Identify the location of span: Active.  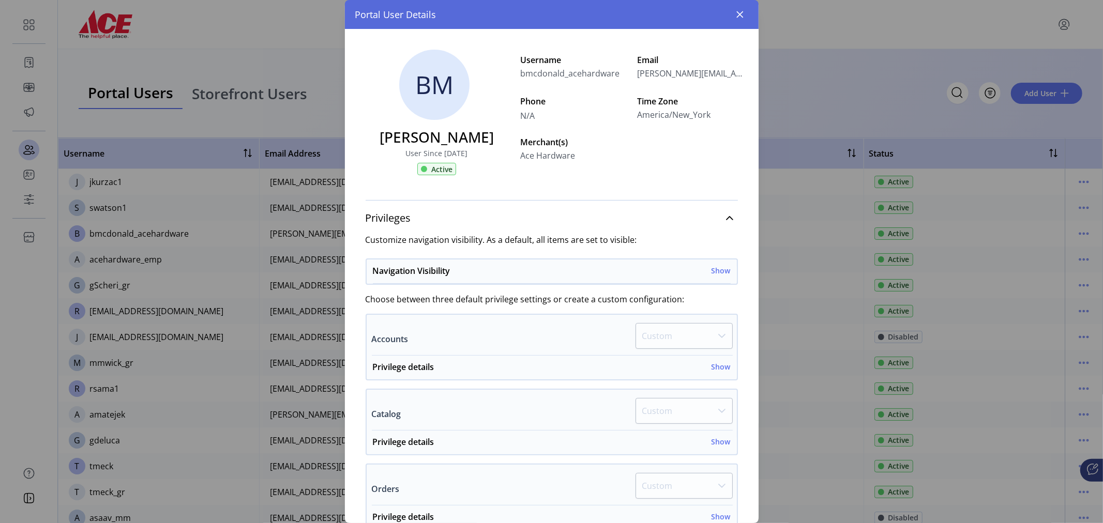
(442, 169).